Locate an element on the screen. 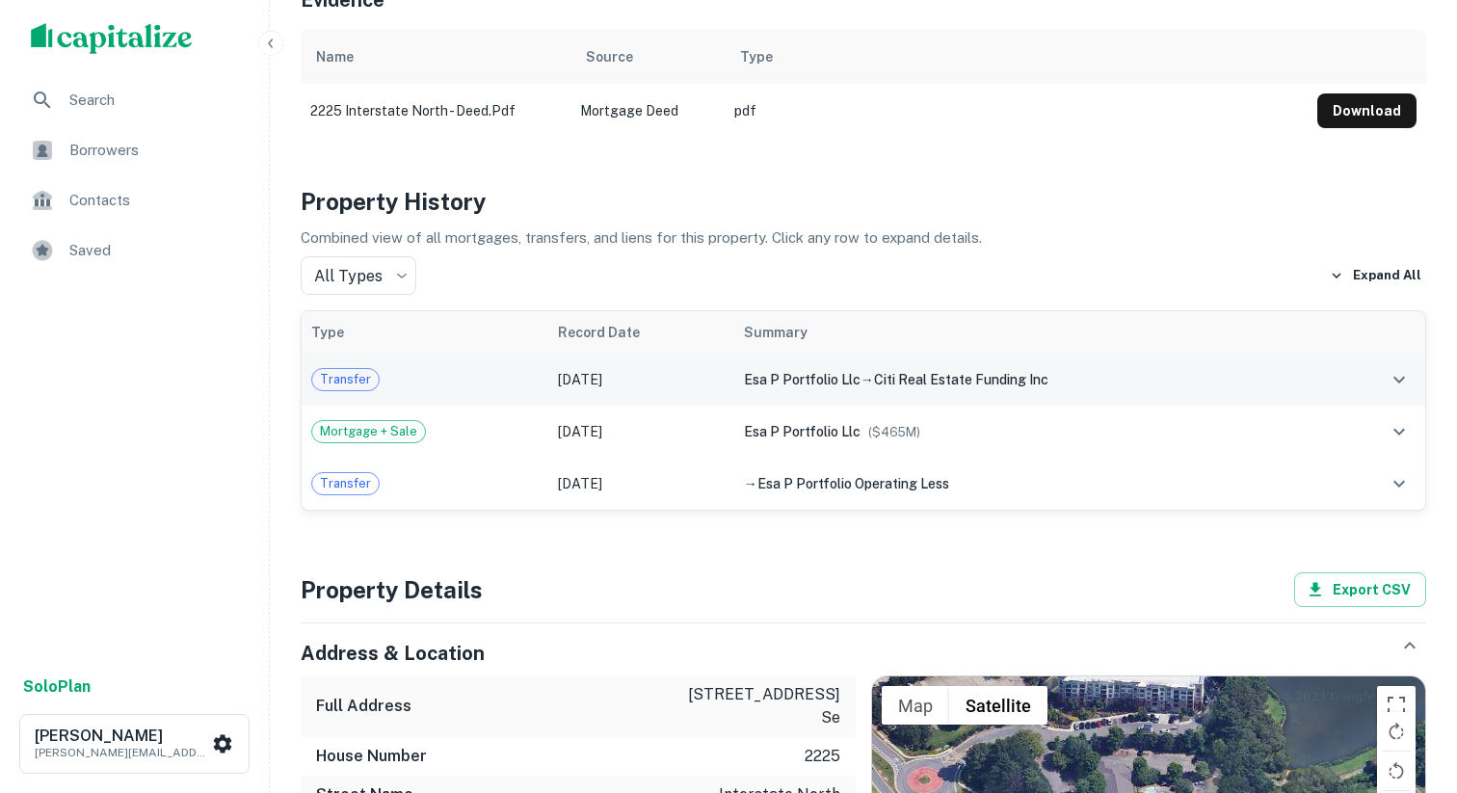 This screenshot has width=1457, height=793. h6: House Number is located at coordinates (371, 757).